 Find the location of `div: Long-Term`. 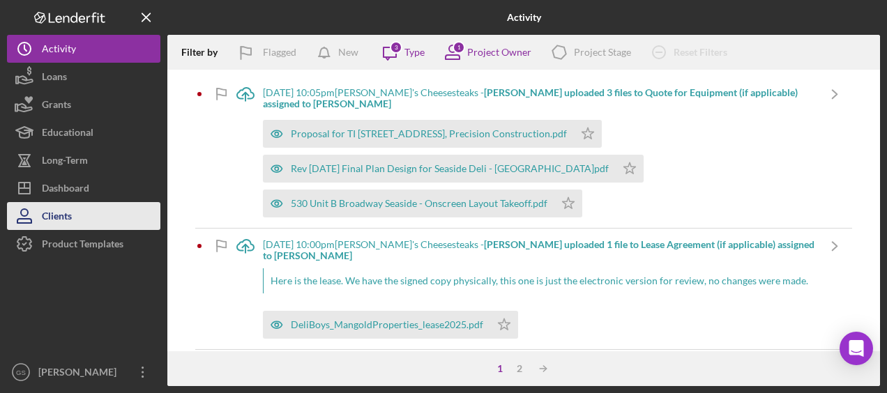

div: Long-Term is located at coordinates (65, 162).